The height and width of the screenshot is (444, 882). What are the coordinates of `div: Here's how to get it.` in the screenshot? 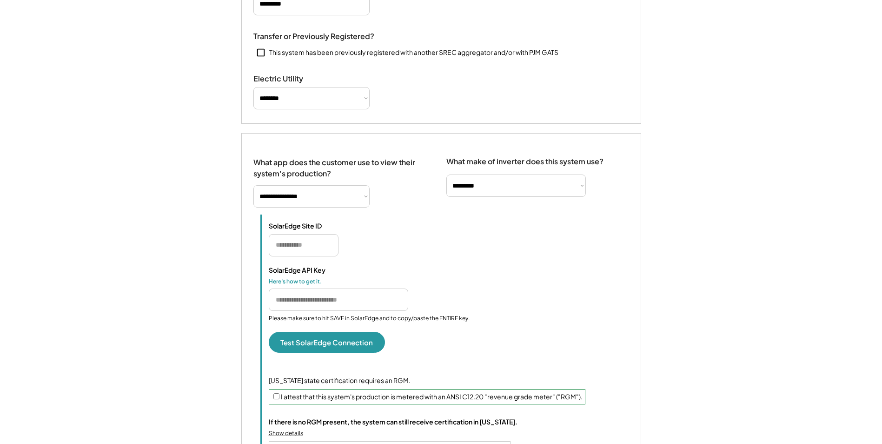 It's located at (315, 281).